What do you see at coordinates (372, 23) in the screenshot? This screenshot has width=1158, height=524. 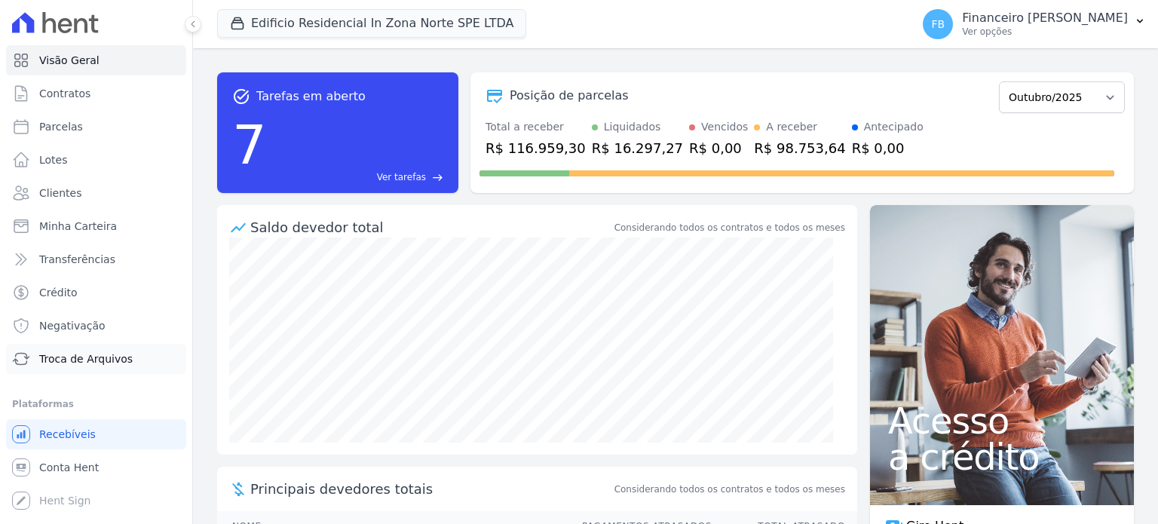 I see `button: Edificio Residencial In Zona Norte SPE LTDA` at bounding box center [372, 23].